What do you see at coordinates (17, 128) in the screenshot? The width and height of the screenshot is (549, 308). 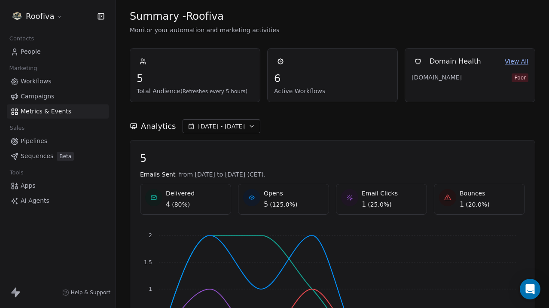 I see `span: Sales` at bounding box center [17, 128].